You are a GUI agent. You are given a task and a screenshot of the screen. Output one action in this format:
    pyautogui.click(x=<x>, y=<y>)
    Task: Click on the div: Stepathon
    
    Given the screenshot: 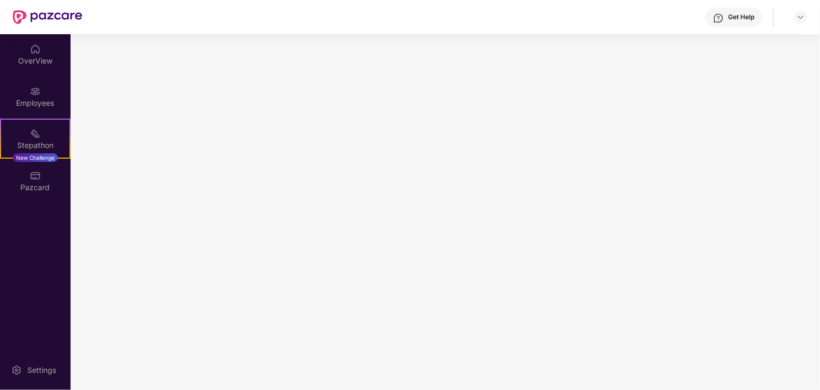 What is the action you would take?
    pyautogui.click(x=35, y=145)
    